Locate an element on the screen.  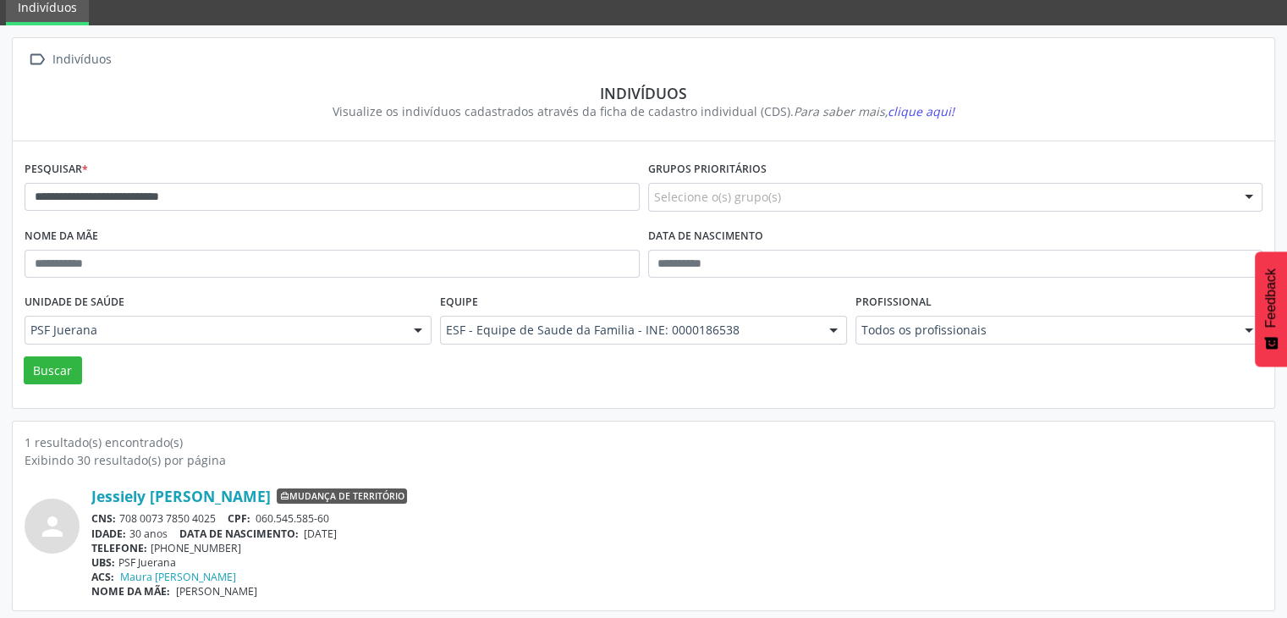
label: Equipe is located at coordinates (459, 302).